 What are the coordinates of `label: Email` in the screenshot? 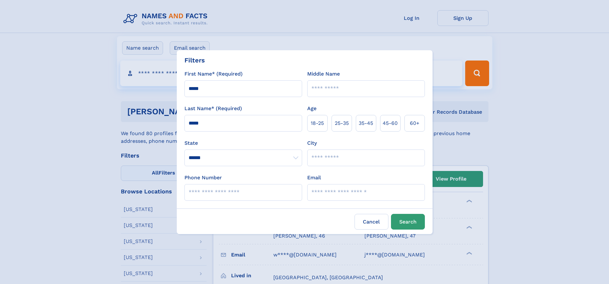 It's located at (314, 178).